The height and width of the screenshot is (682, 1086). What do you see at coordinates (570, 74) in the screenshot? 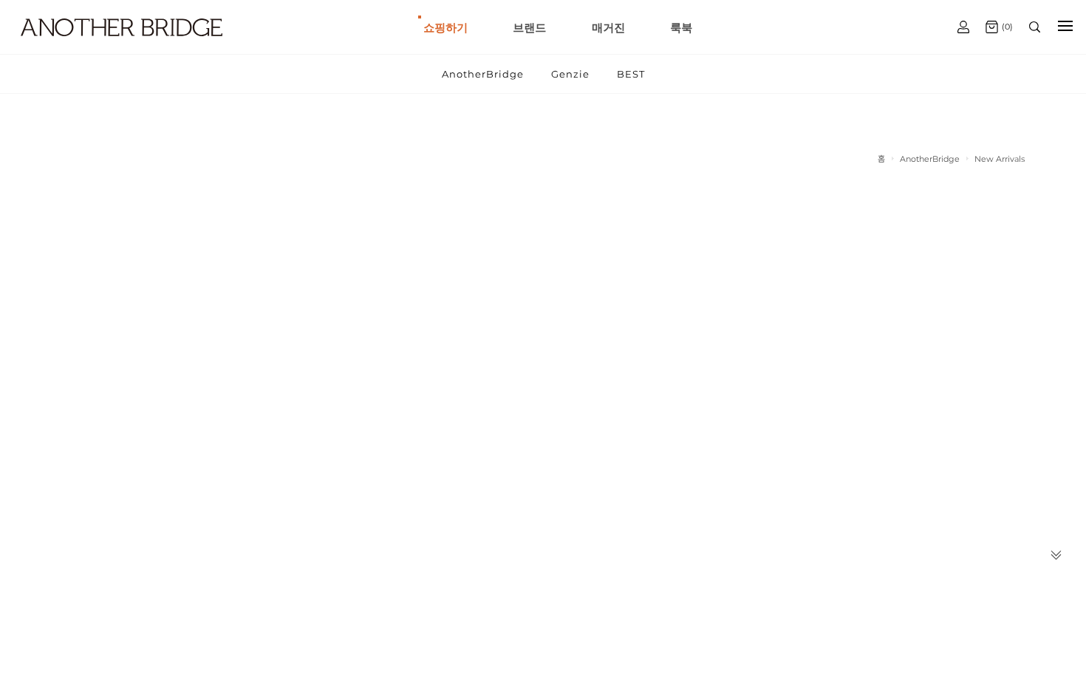
I see `a: Genzie` at bounding box center [570, 74].